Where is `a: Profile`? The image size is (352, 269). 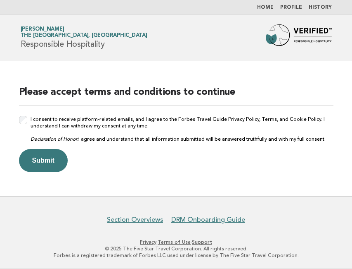 a: Profile is located at coordinates (291, 7).